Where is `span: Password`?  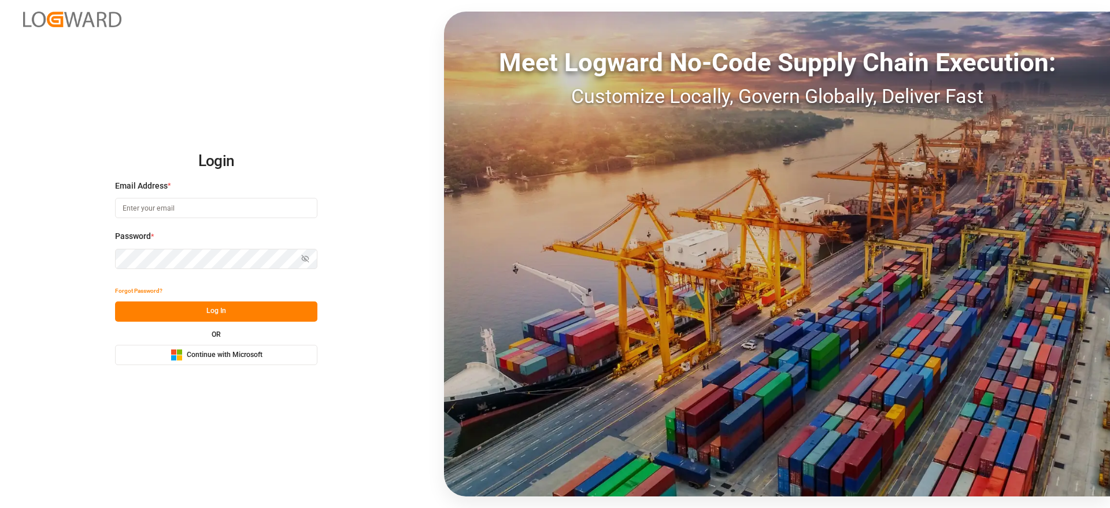 span: Password is located at coordinates (133, 236).